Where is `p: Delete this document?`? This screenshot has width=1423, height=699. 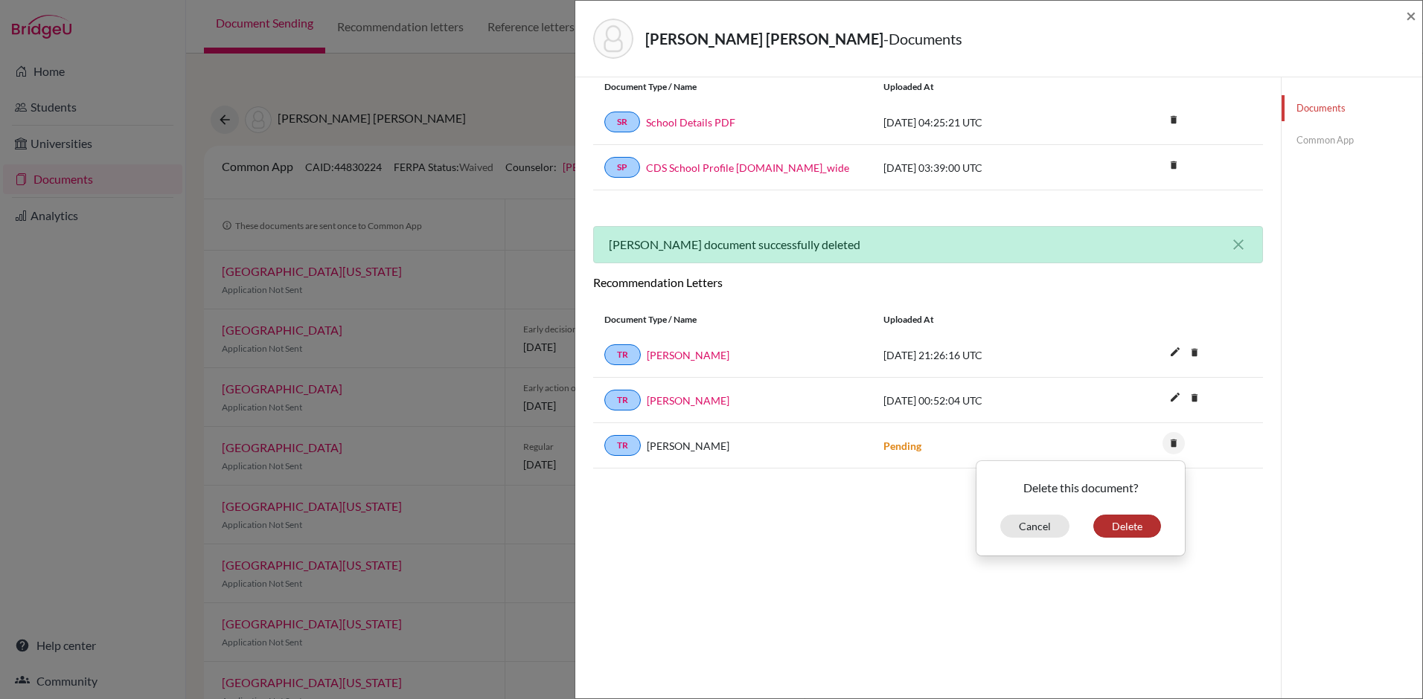
p: Delete this document? is located at coordinates (1080, 488).